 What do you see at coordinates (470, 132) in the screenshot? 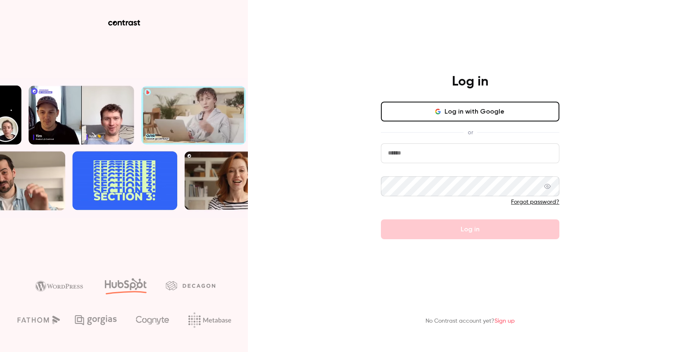
I see `span: or` at bounding box center [470, 132].